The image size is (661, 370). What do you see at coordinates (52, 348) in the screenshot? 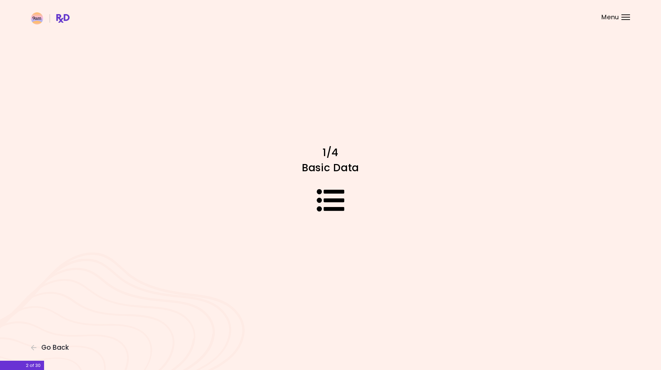
I see `button: Go Back` at bounding box center [52, 348].